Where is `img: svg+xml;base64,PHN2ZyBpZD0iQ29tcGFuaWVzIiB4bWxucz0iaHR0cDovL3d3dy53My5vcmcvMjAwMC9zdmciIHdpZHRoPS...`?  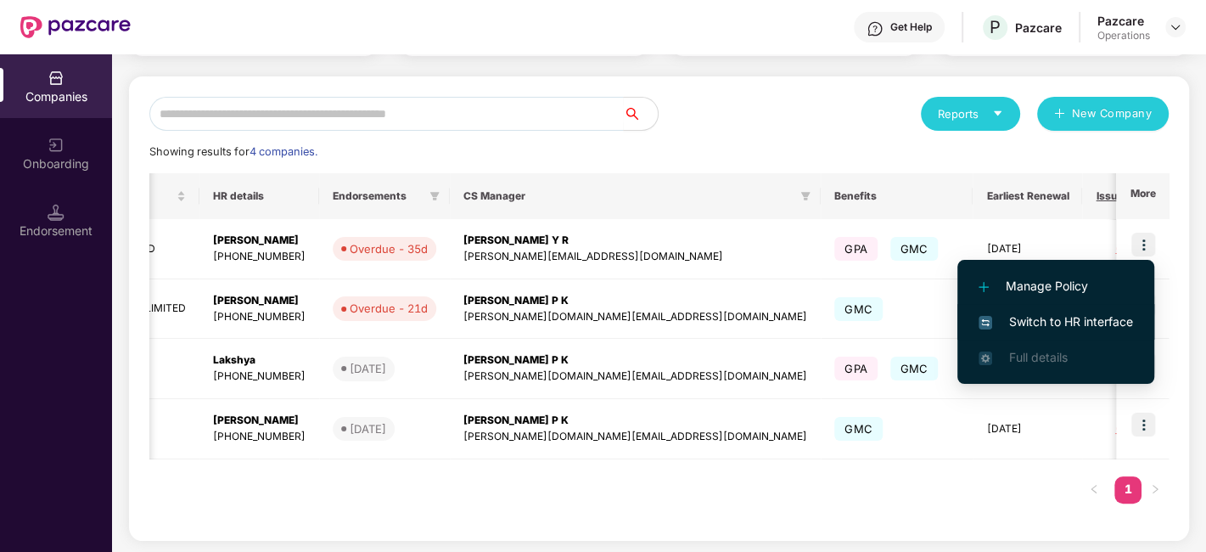
img: svg+xml;base64,PHN2ZyBpZD0iQ29tcGFuaWVzIiB4bWxucz0iaHR0cDovL3d3dy53My5vcmcvMjAwMC9zdmciIHdpZHRoPS... is located at coordinates (56, 78).